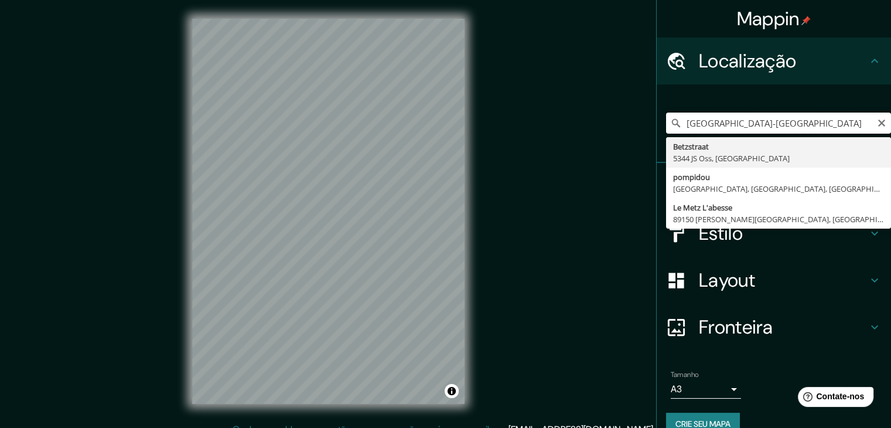  Describe the element at coordinates (691, 146) in the screenshot. I see `font: Betzstraat` at that location.